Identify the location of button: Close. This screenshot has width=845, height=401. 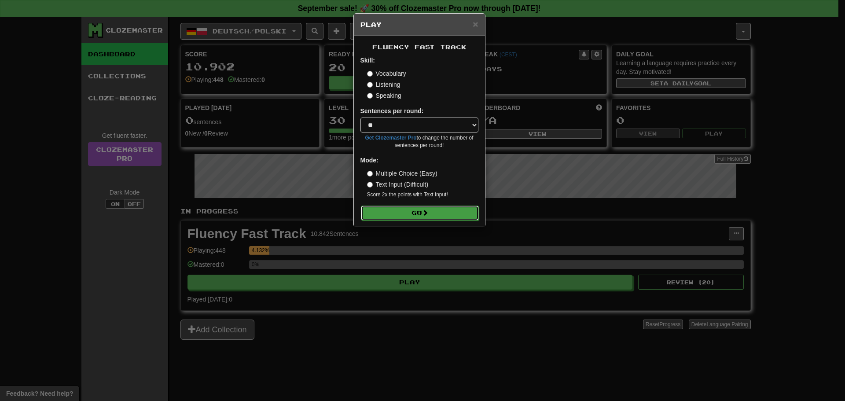
(475, 24).